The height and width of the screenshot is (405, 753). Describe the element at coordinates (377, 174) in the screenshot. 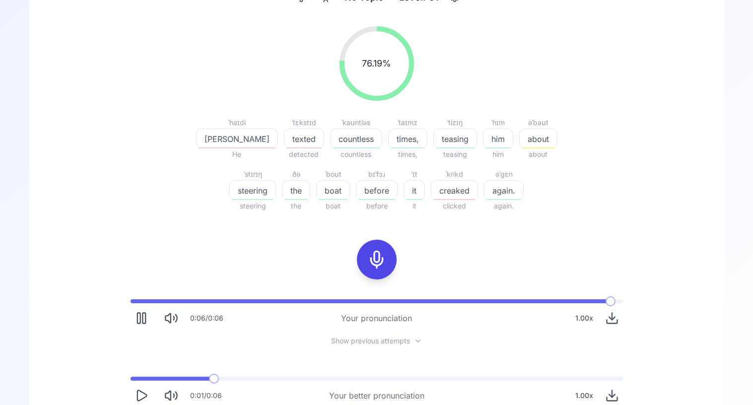

I see `div: bɪˈfɔɹ` at that location.